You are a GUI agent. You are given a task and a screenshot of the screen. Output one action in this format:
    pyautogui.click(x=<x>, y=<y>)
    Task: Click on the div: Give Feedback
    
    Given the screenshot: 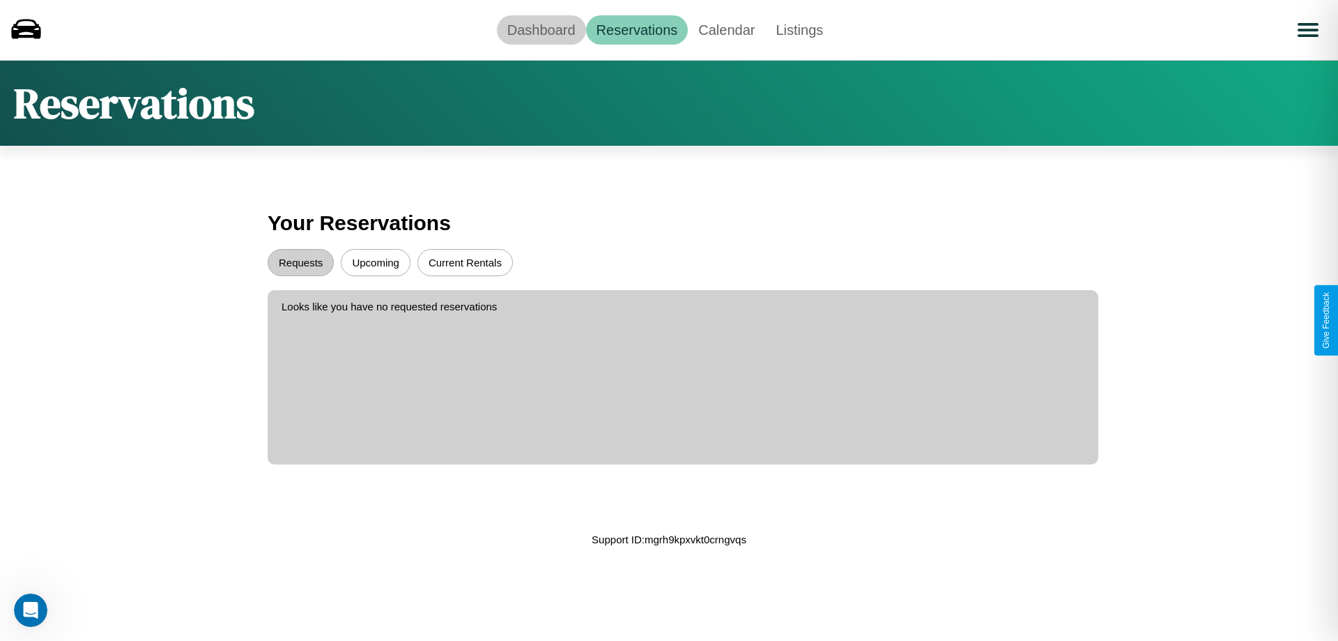 What is the action you would take?
    pyautogui.click(x=1327, y=320)
    